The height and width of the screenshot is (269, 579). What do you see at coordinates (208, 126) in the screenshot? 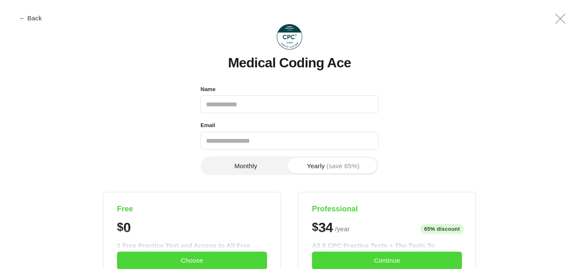
I see `label: Email` at bounding box center [208, 126].